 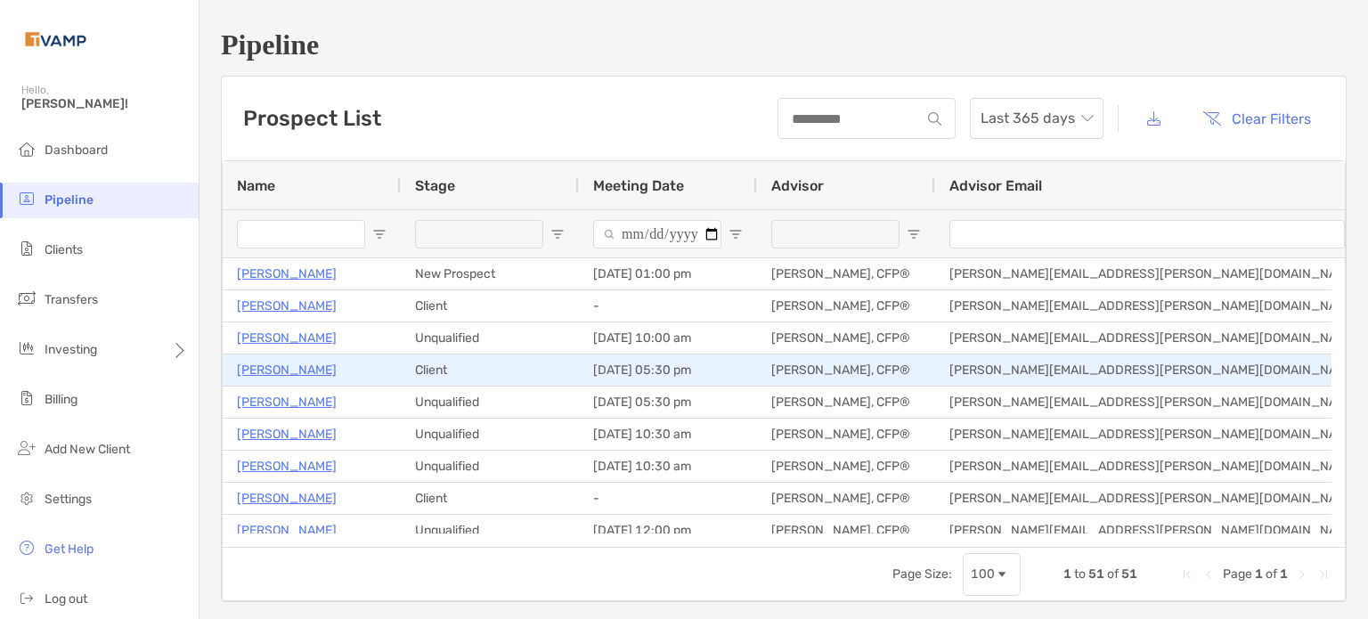 I want to click on span: Dashboard, so click(x=76, y=150).